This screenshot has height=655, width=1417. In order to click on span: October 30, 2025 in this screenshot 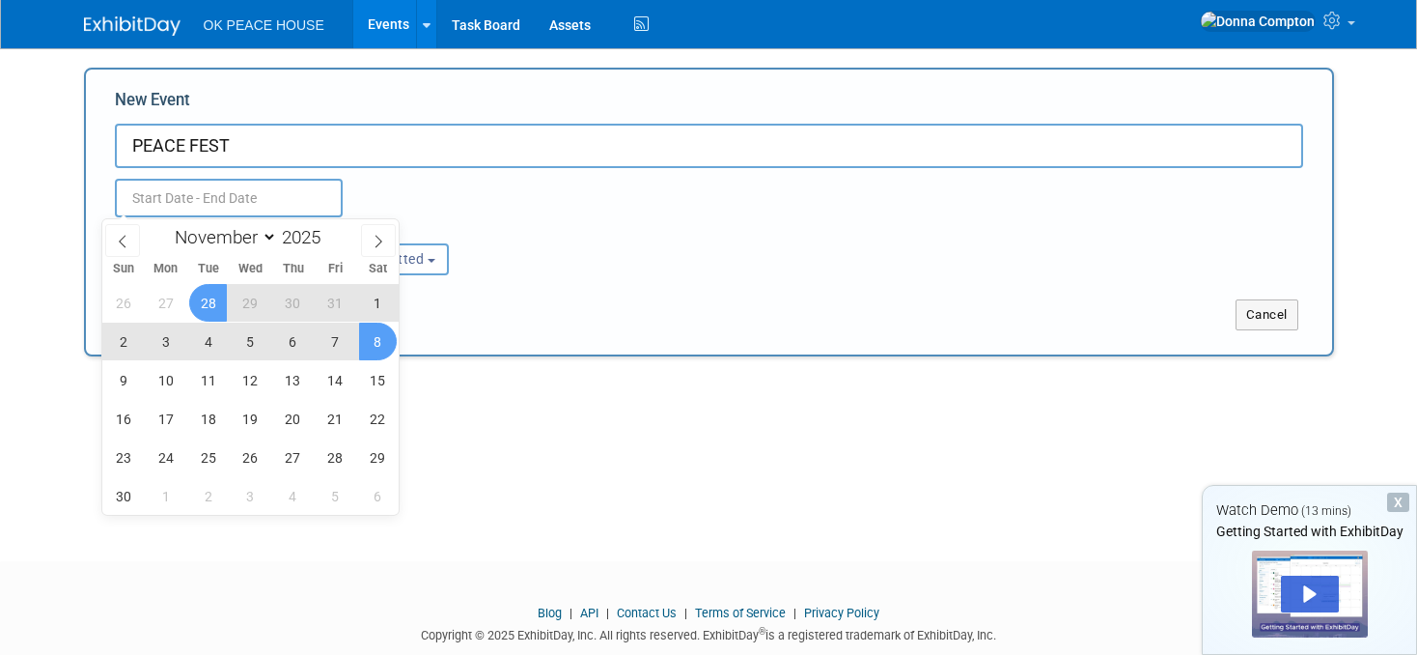, I will do `click(293, 302)`.